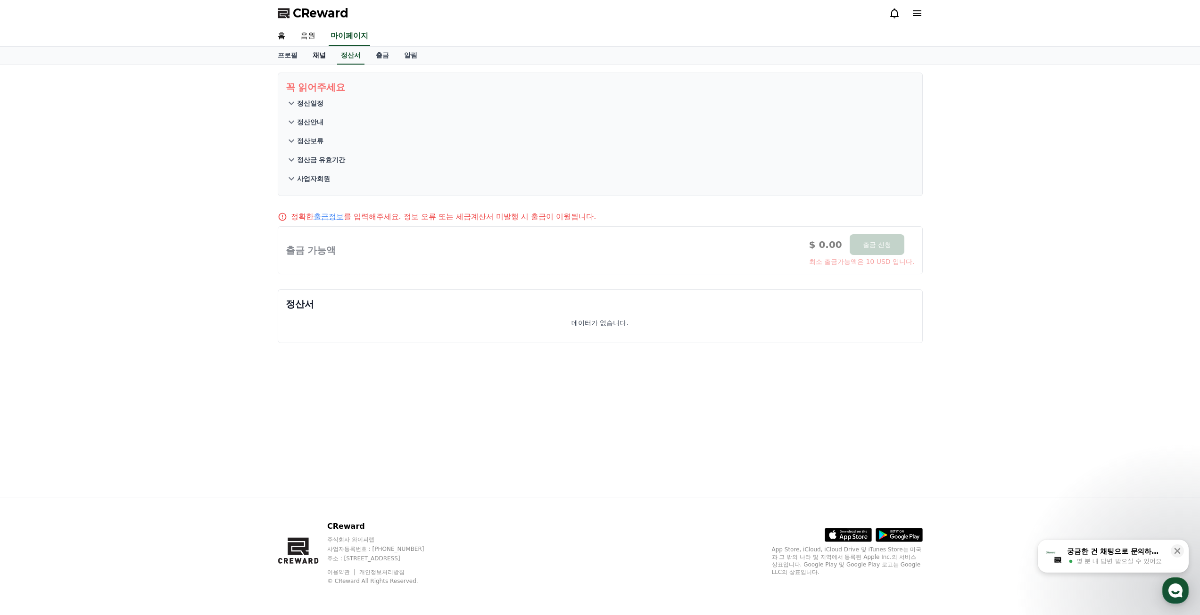 Image resolution: width=1200 pixels, height=615 pixels. I want to click on a: 정산서, so click(351, 56).